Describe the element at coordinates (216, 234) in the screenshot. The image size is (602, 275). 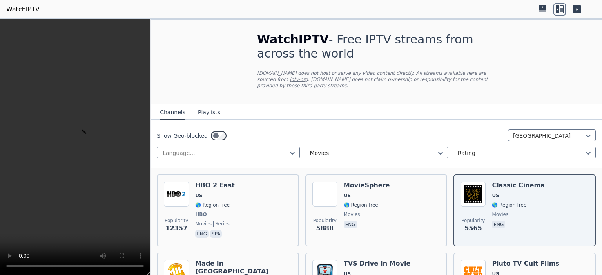
I see `p: spa` at that location.